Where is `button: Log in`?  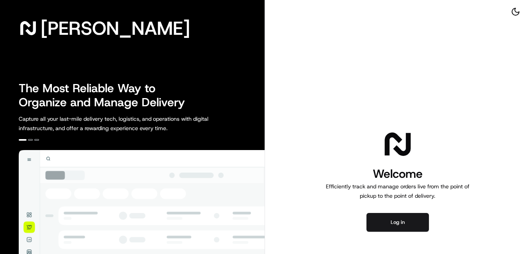
button: Log in is located at coordinates (398, 222).